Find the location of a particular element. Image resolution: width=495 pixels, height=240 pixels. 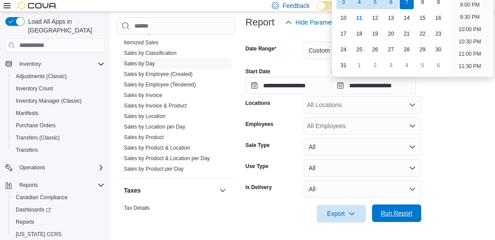

div: day-15 is located at coordinates (423, 18).